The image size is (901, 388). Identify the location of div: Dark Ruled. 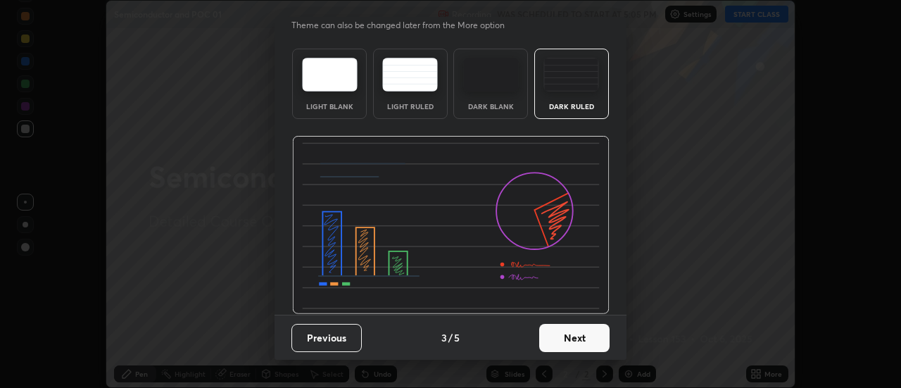
(572, 106).